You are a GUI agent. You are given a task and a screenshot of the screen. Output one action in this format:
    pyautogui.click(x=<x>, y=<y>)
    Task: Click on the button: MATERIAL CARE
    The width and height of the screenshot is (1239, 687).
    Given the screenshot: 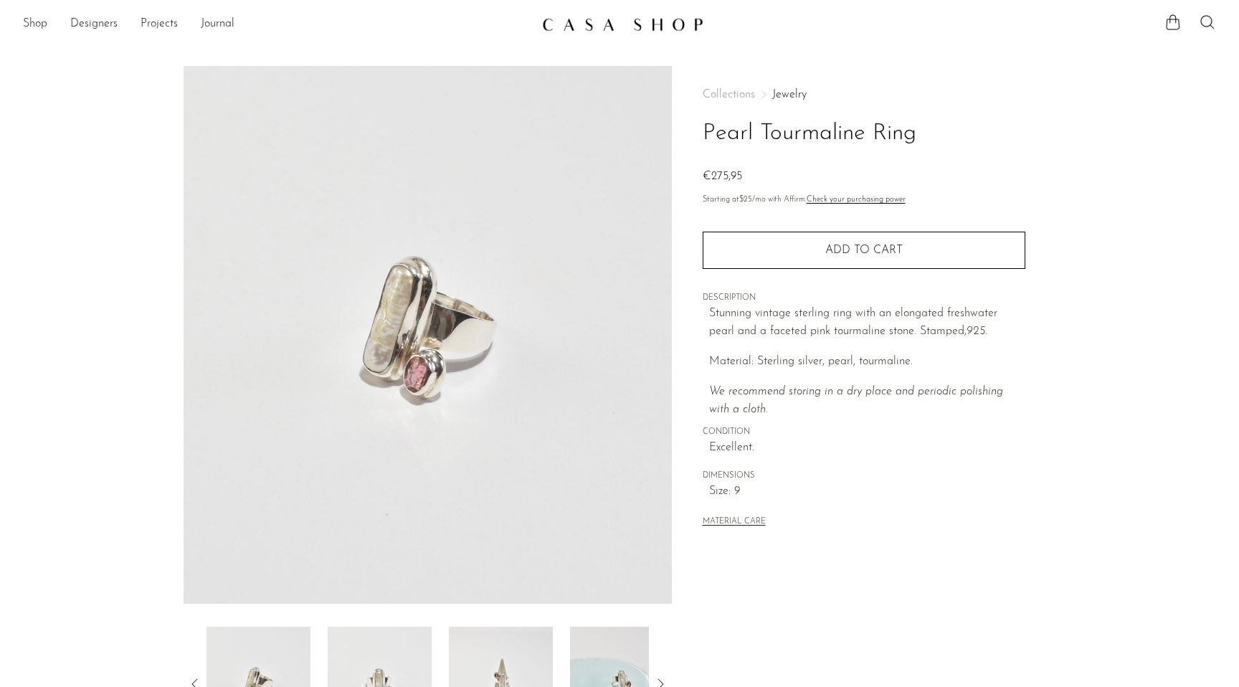 What is the action you would take?
    pyautogui.click(x=734, y=522)
    